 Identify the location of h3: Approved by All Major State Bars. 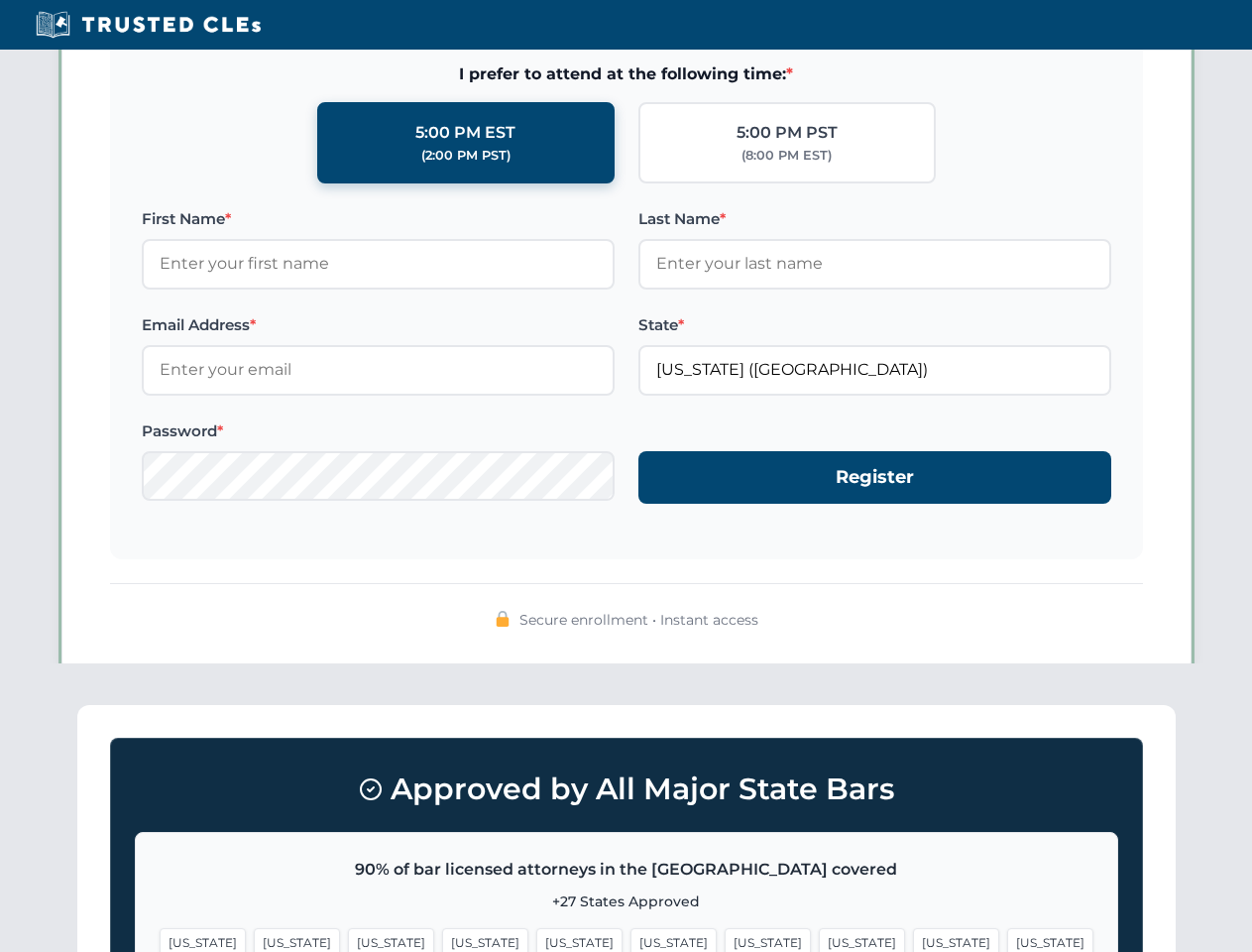
(626, 790).